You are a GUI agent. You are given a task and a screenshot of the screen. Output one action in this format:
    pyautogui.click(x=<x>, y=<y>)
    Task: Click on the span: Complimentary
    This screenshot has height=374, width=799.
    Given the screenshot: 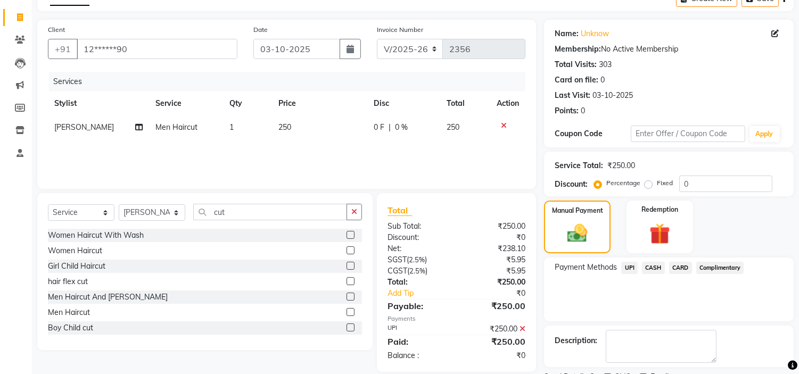 What is the action you would take?
    pyautogui.click(x=720, y=268)
    